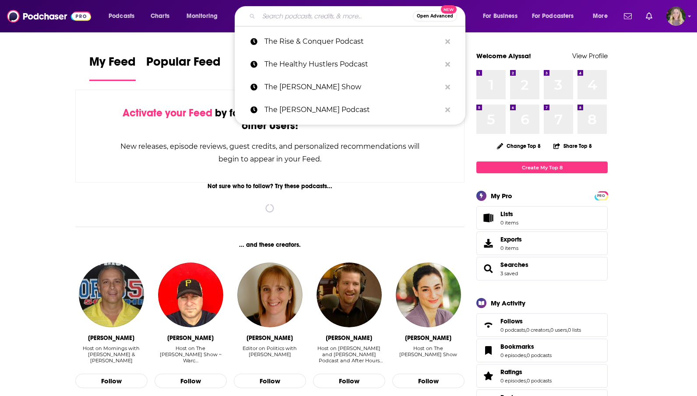  I want to click on a: The Healthy Hustlers Podcast, so click(350, 64).